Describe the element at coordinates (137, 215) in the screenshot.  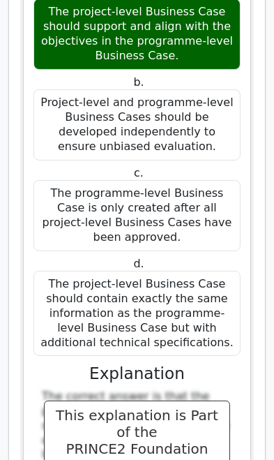
I see `div: The programme-level Business Case is only created after all project-level Business Cases have bee...` at that location.